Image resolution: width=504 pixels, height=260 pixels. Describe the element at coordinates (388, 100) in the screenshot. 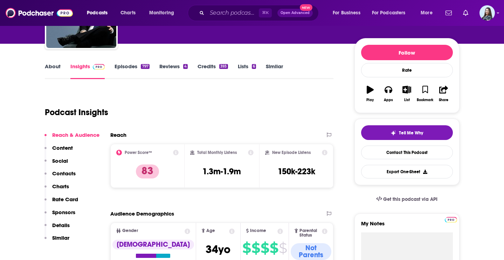

I see `div: Apps` at that location.